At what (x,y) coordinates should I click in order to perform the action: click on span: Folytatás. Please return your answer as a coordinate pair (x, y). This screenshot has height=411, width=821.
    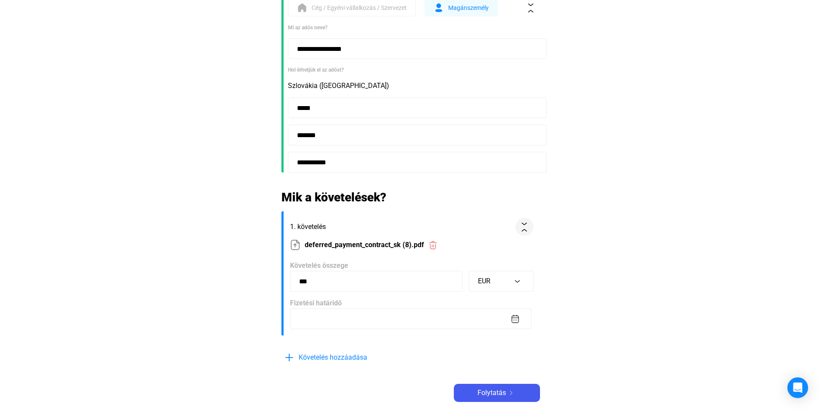
    Looking at the image, I should click on (492, 393).